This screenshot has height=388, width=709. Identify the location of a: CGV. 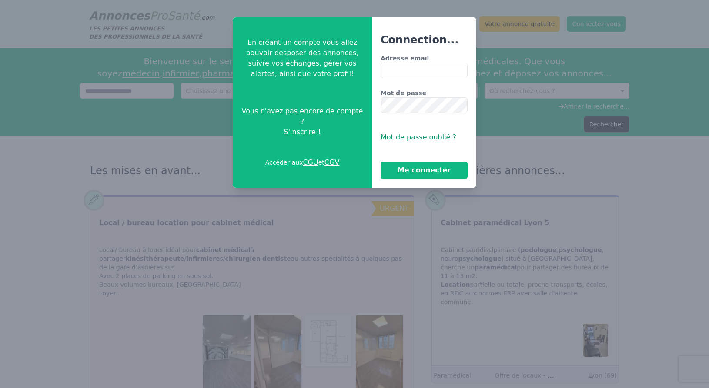
(332, 162).